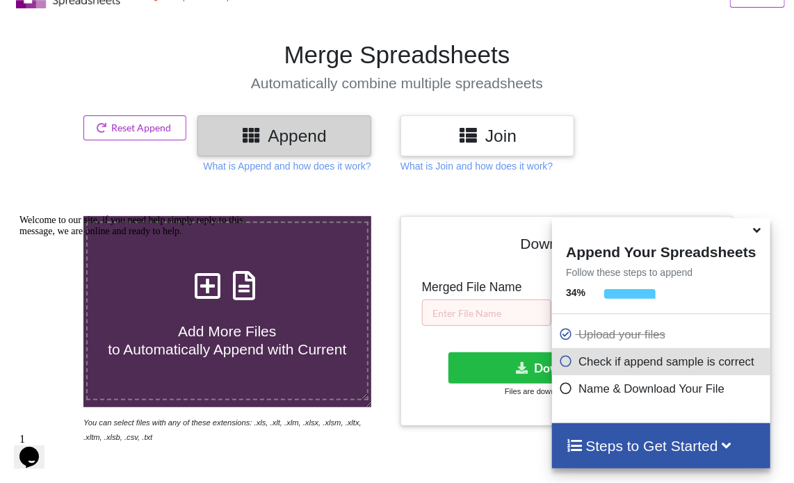 The width and height of the screenshot is (794, 483). Describe the element at coordinates (565, 368) in the screenshot. I see `button: Download File` at that location.